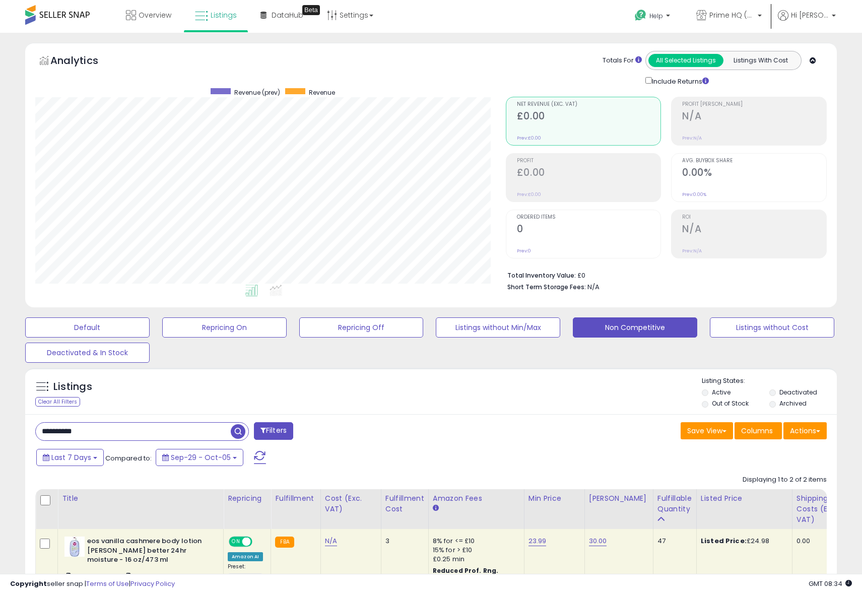  I want to click on b: Reduced Prof. Rng., so click(465, 570).